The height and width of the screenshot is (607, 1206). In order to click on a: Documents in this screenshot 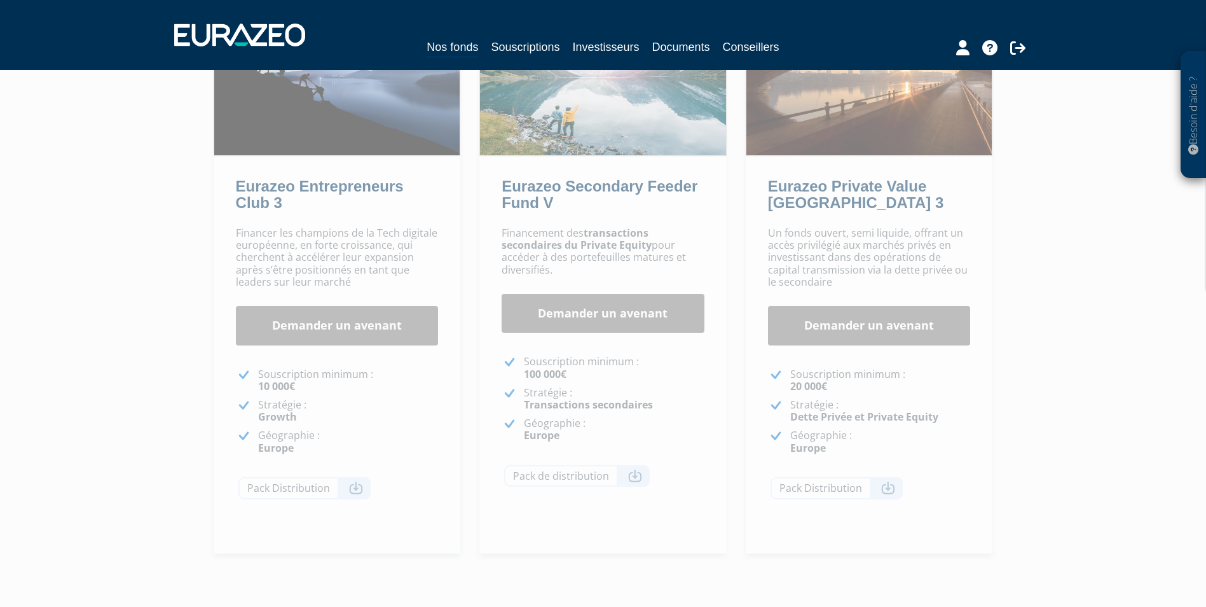, I will do `click(681, 47)`.